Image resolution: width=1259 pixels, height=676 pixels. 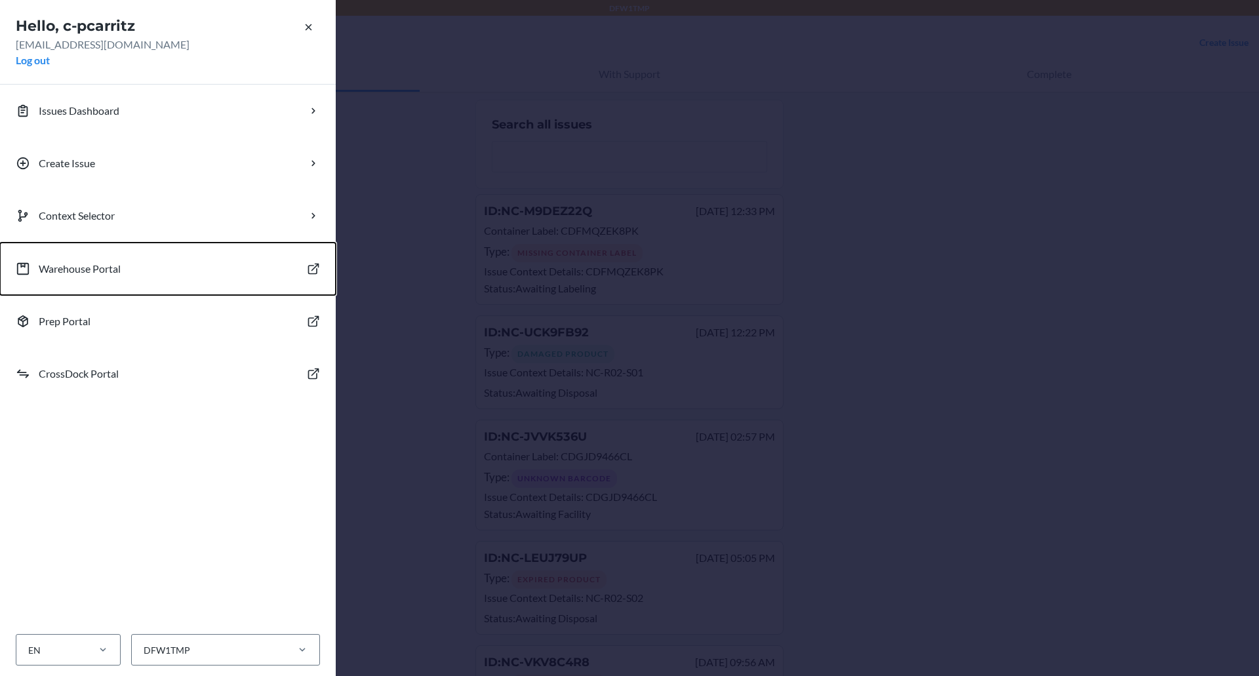 I want to click on p: Prep Portal, so click(x=64, y=321).